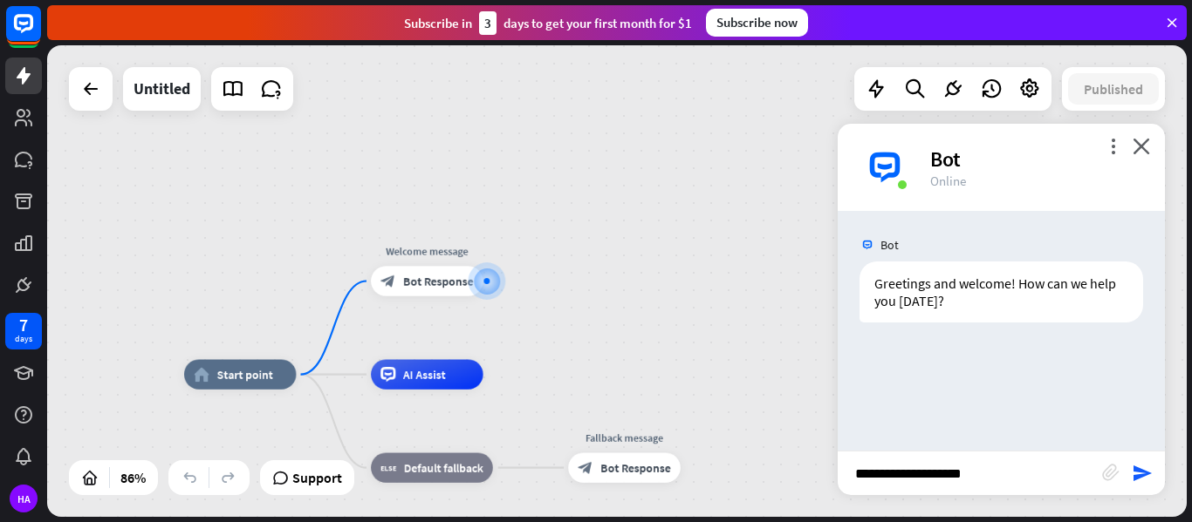 The width and height of the screenshot is (1192, 522). I want to click on div: 7, so click(24, 325).